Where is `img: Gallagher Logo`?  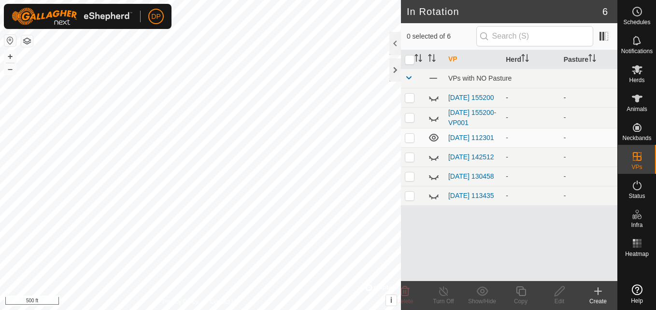
img: Gallagher Logo is located at coordinates (72, 16).